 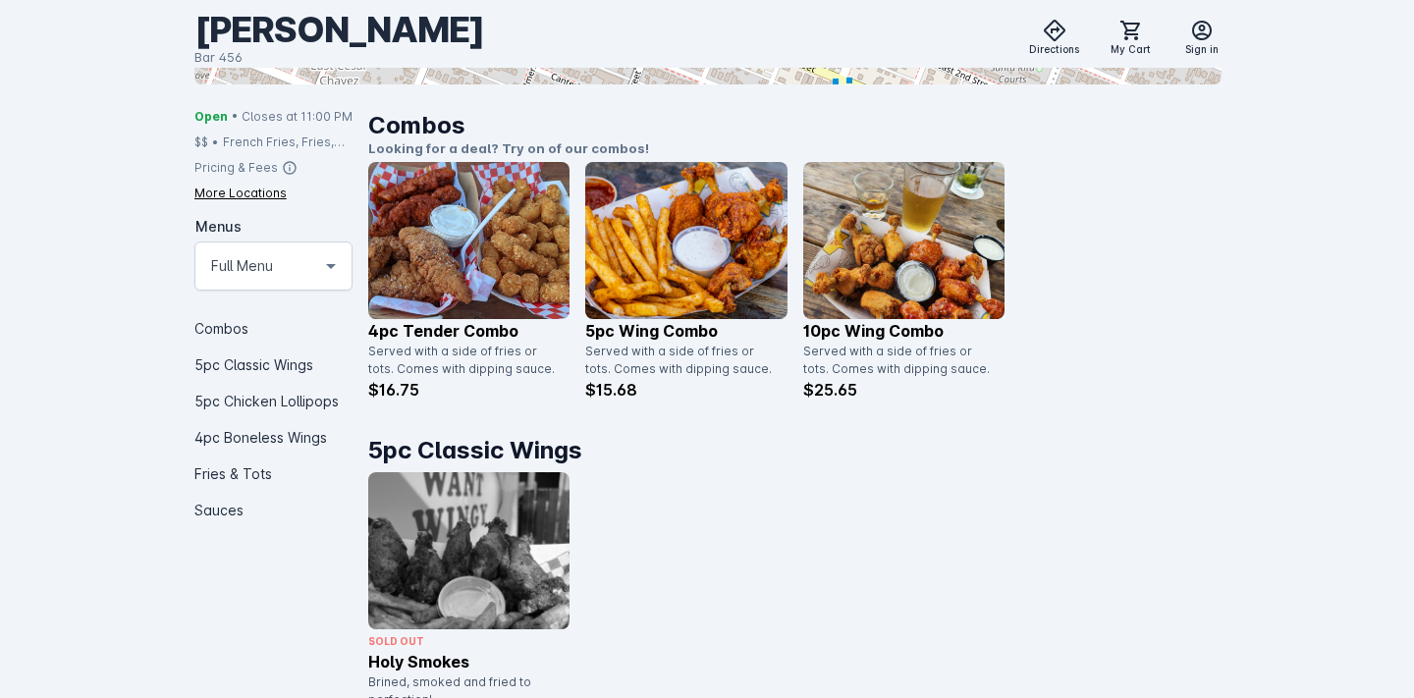 I want to click on mat-select-trigger: Full Menu, so click(x=242, y=266).